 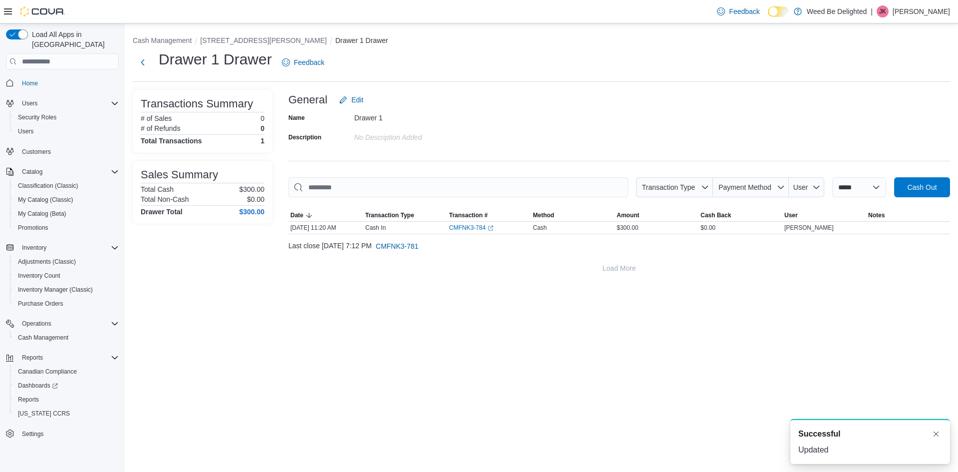 What do you see at coordinates (28, 399) in the screenshot?
I see `a: Reports` at bounding box center [28, 399].